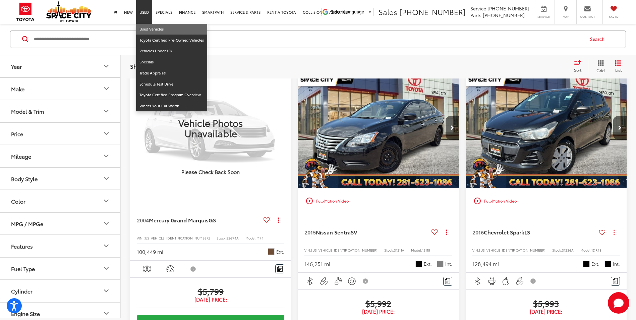 This screenshot has height=320, width=636. What do you see at coordinates (232, 238) in the screenshot?
I see `span: 52674A` at bounding box center [232, 238].